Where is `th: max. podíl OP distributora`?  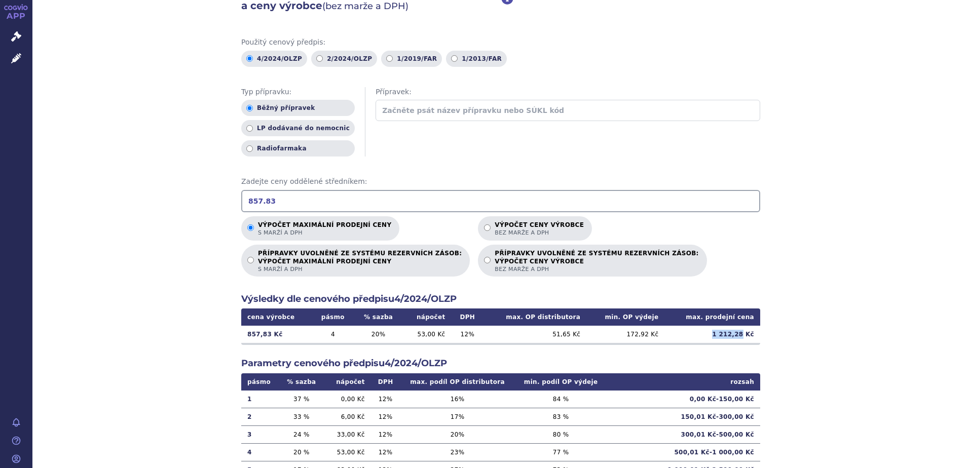
th: max. podíl OP distributora is located at coordinates (457, 382).